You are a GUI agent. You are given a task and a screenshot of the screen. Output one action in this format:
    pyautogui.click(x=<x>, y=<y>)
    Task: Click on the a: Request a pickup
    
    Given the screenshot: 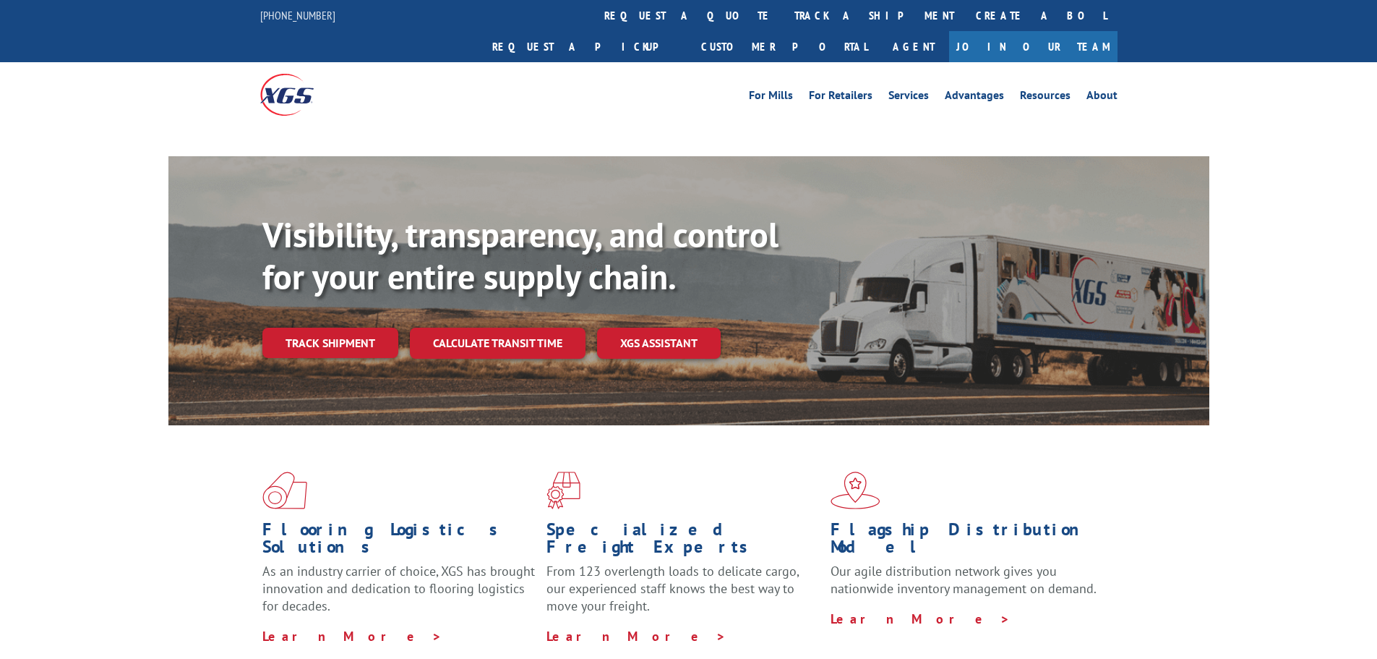 What is the action you would take?
    pyautogui.click(x=586, y=46)
    